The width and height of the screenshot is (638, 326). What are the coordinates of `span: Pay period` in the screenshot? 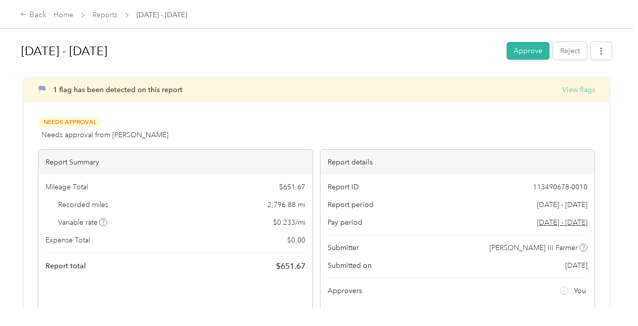 It's located at (345, 222).